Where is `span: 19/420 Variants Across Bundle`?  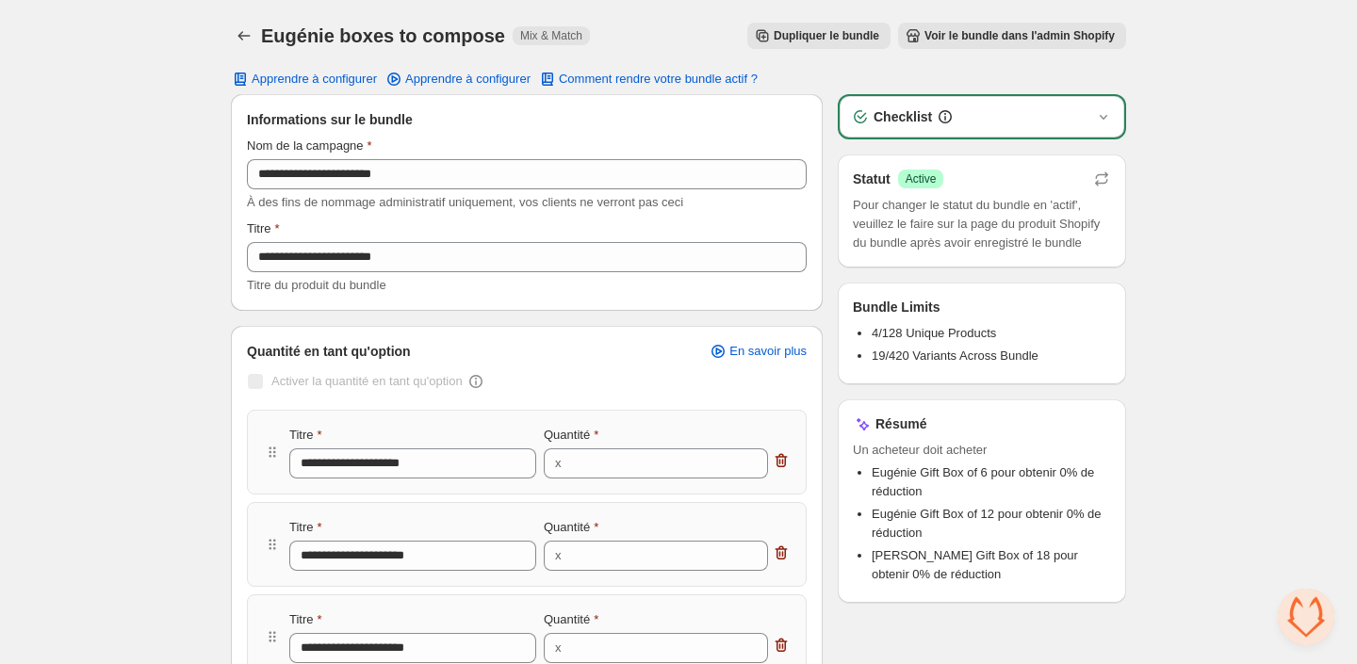 span: 19/420 Variants Across Bundle is located at coordinates (954, 355).